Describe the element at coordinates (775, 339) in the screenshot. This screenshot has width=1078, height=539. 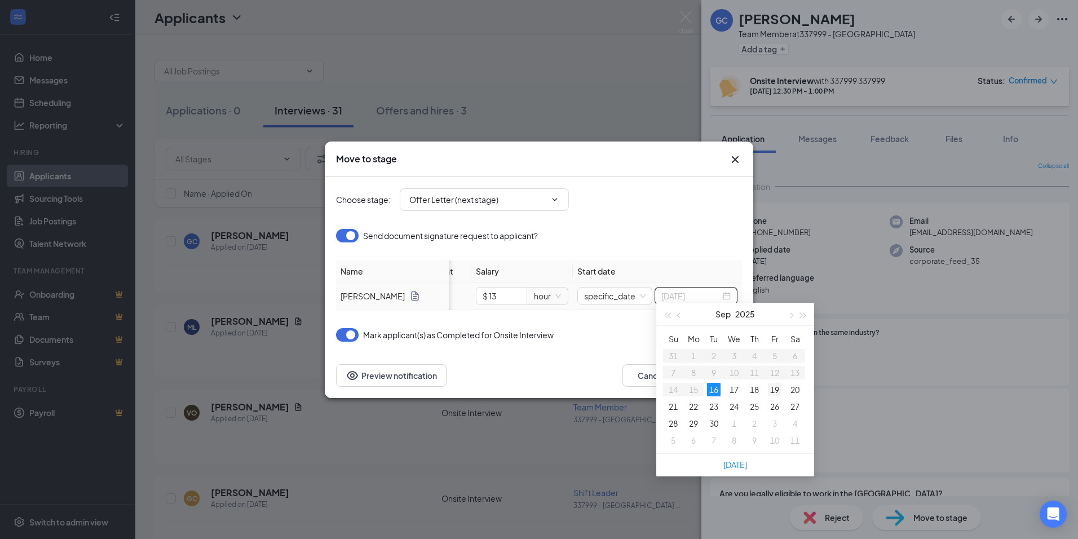
I see `th: Fr` at that location.